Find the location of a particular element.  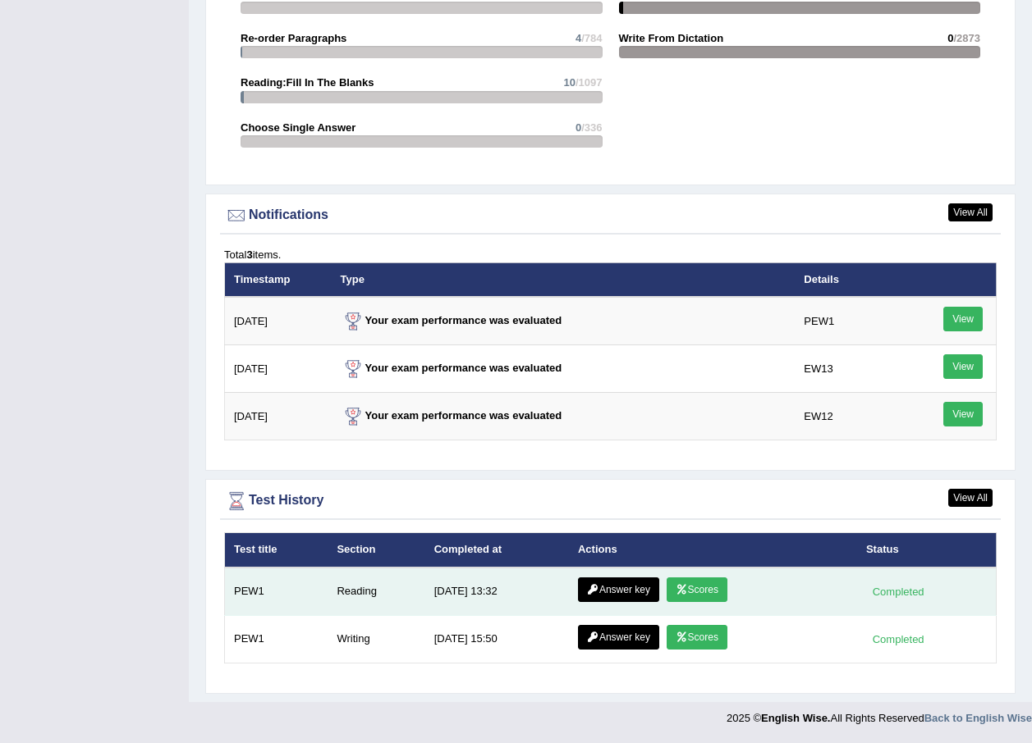

div: Notifications is located at coordinates (610, 216).